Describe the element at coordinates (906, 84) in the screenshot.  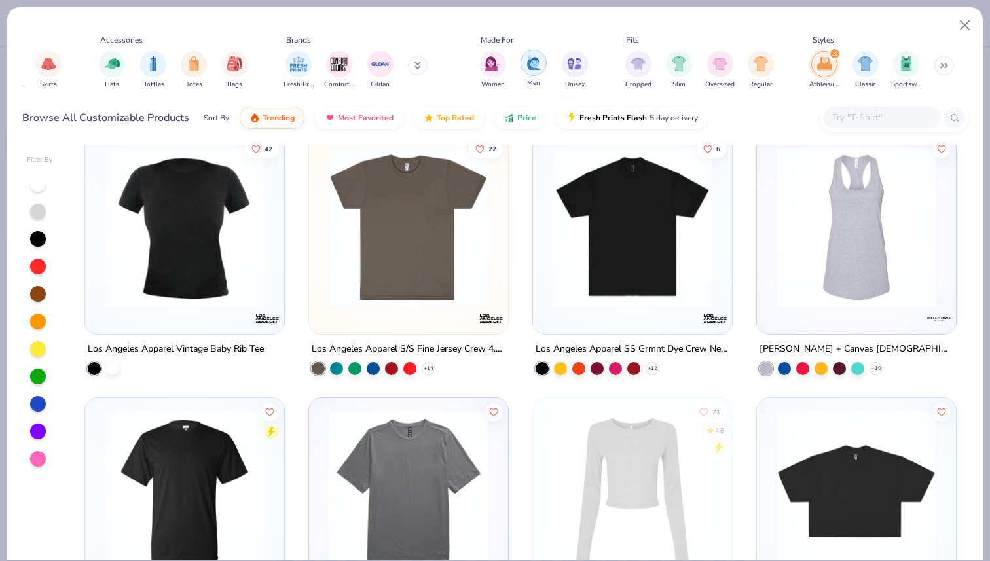
I see `span: Sportswear` at that location.